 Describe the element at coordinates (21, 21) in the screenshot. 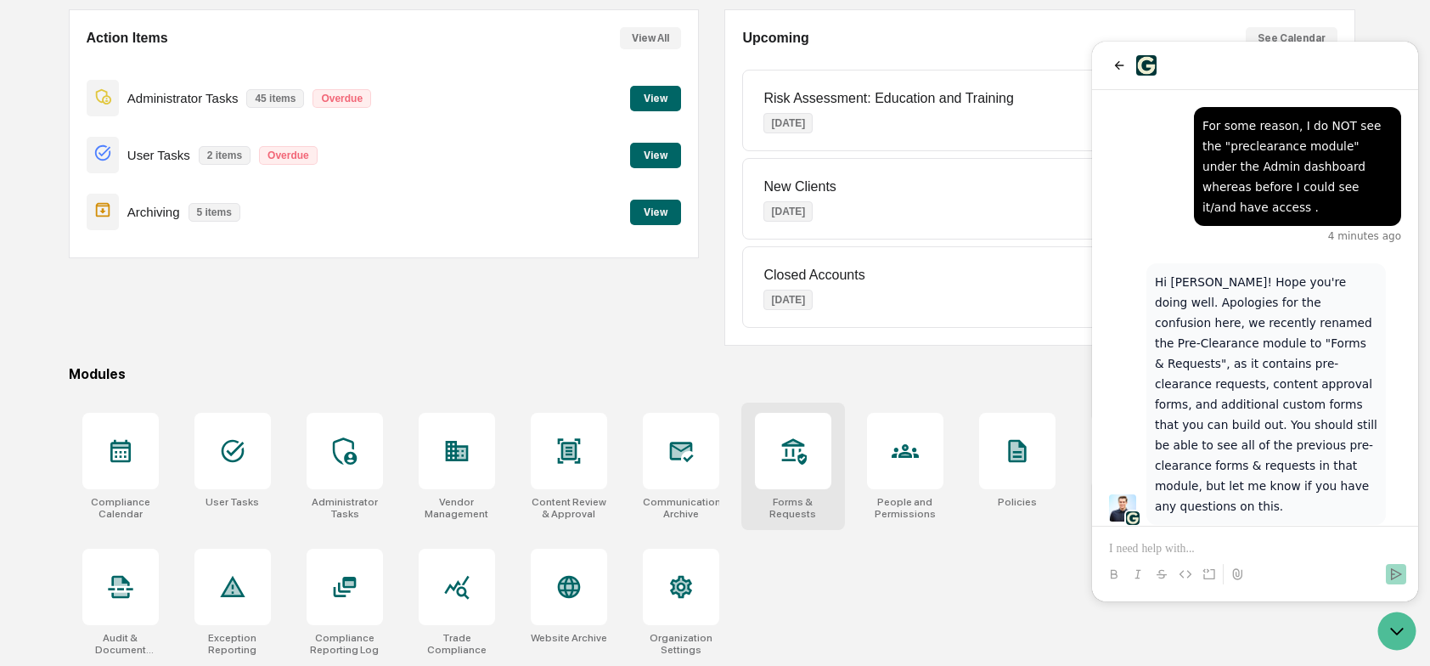

I see `button: Open customer support` at that location.